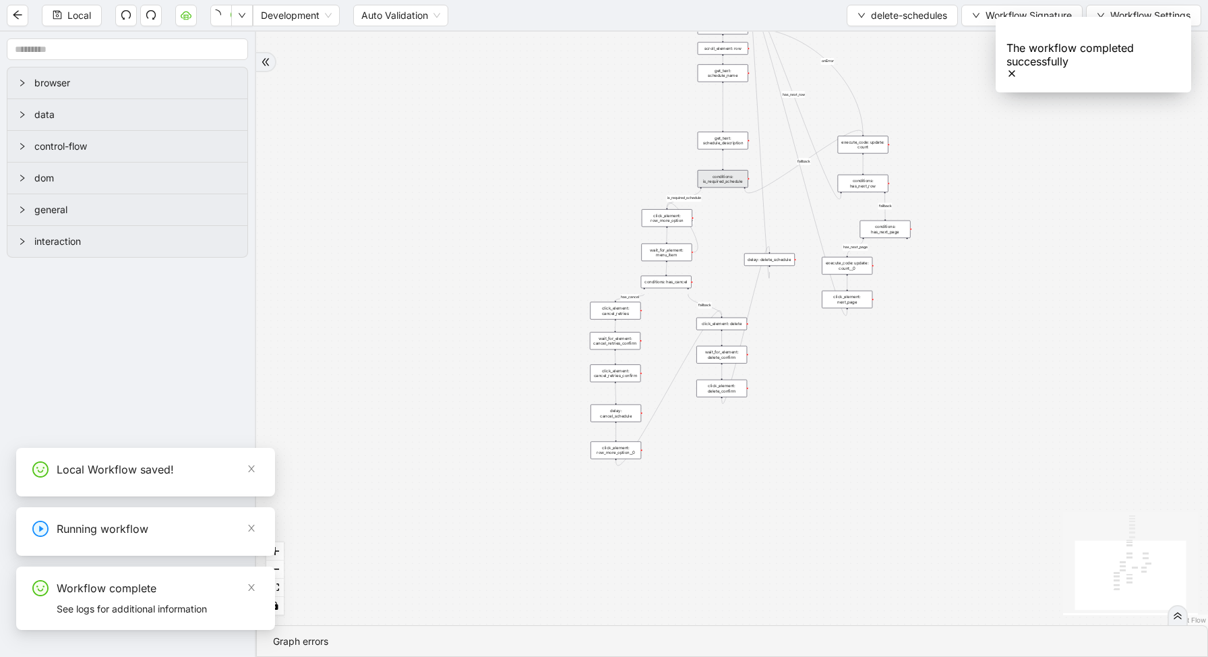  I want to click on span: Local, so click(79, 16).